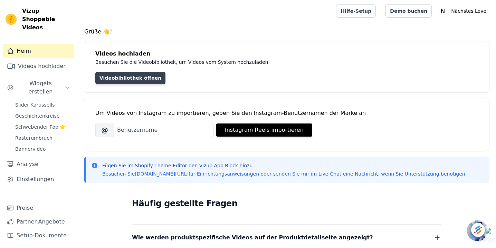 The image size is (496, 248). What do you see at coordinates (24, 51) in the screenshot?
I see `font: Heim` at bounding box center [24, 51].